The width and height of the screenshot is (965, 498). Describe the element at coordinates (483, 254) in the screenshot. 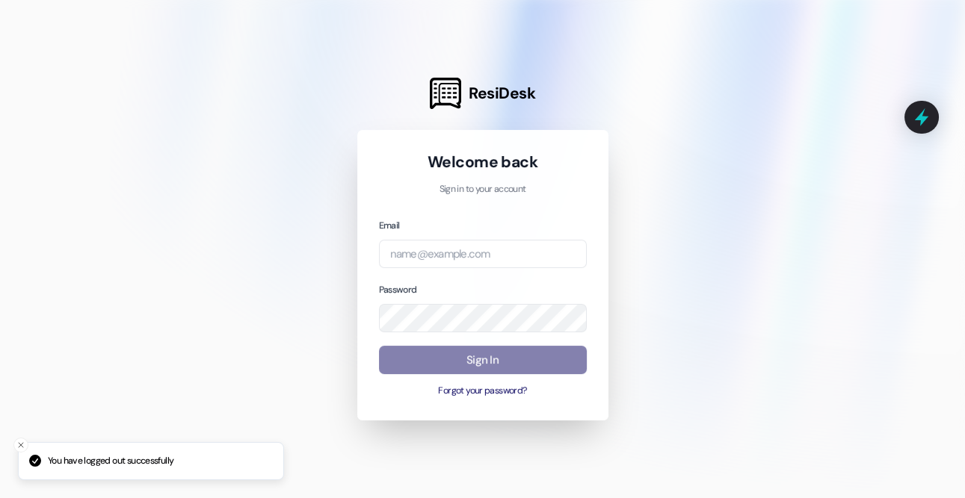

I see `input: name@example.com` at that location.